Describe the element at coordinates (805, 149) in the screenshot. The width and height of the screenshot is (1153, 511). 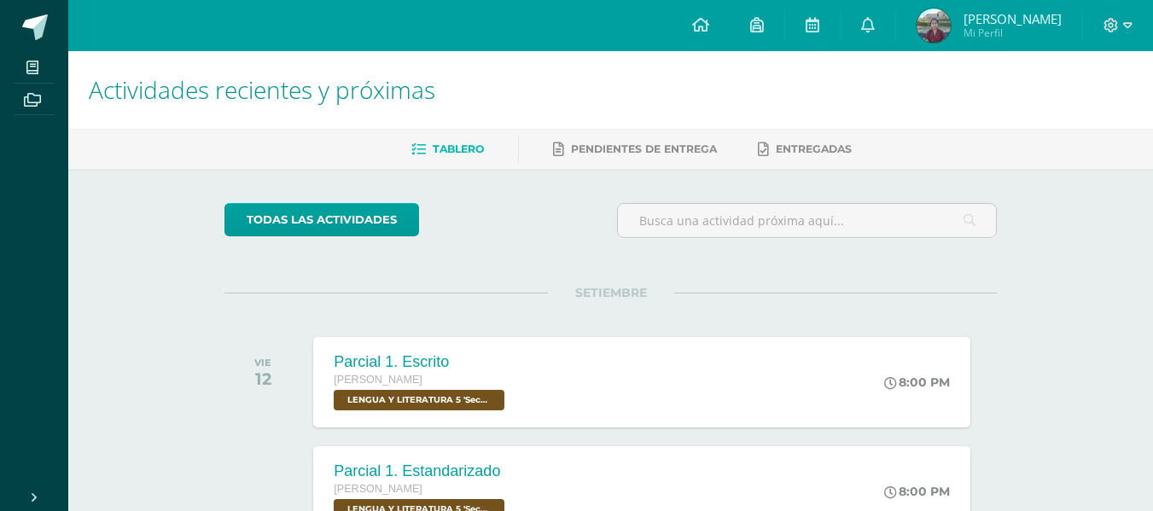
I see `a: Entregadas` at that location.